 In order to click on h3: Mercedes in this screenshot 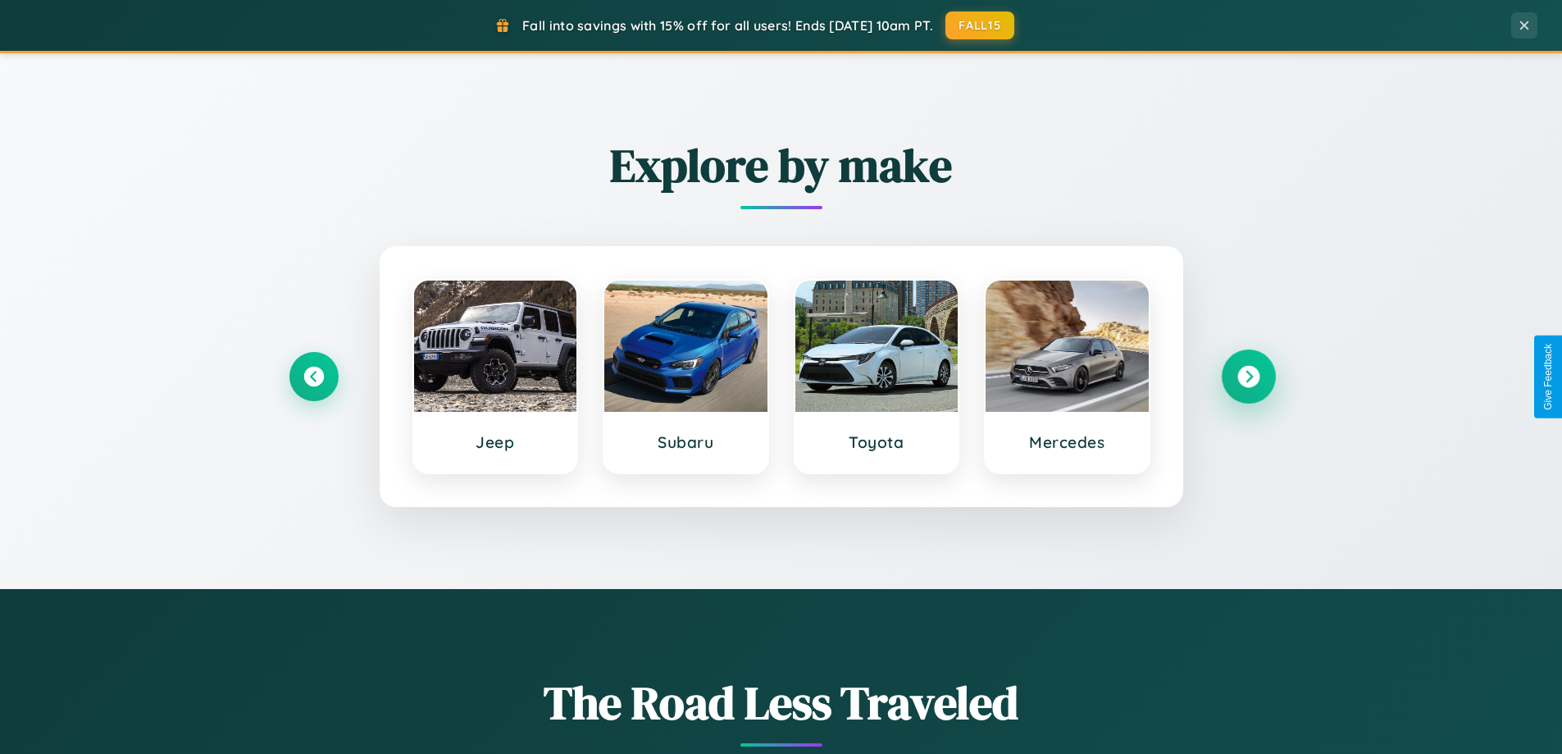, I will do `click(1067, 442)`.